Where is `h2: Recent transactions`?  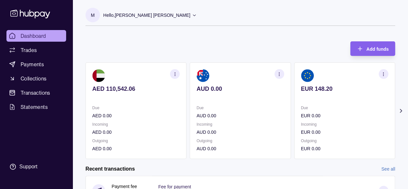
h2: Recent transactions is located at coordinates (110, 169).